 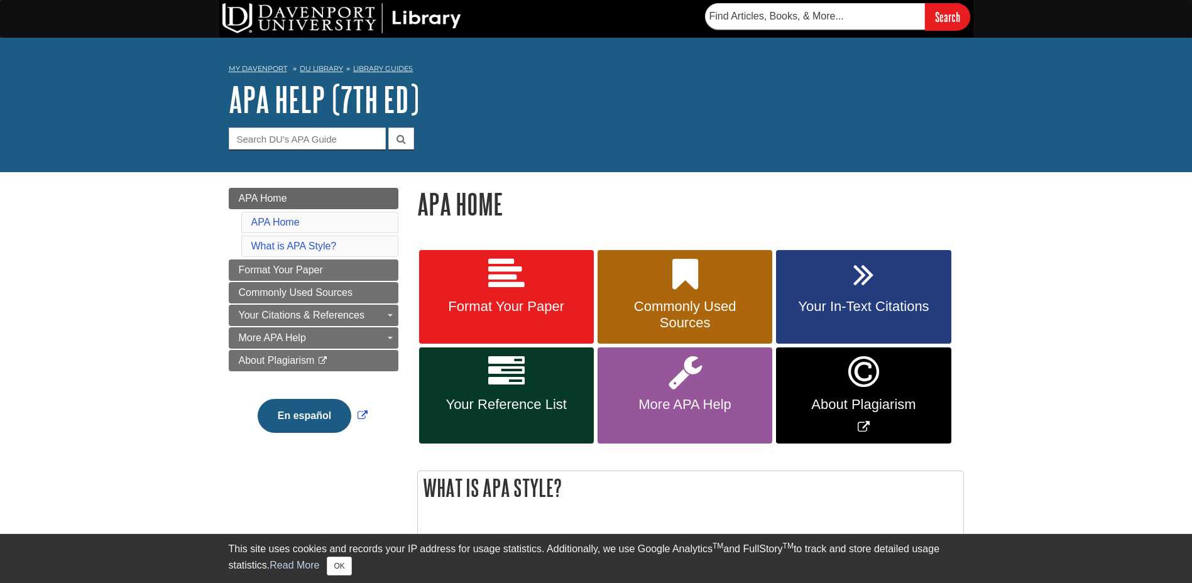 I want to click on a: APA Help (7th Ed), so click(x=324, y=99).